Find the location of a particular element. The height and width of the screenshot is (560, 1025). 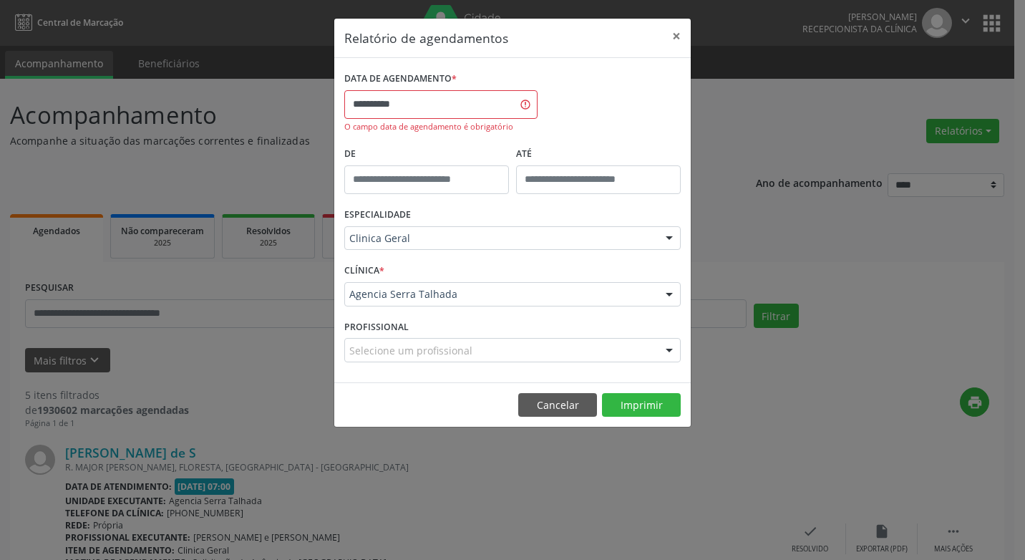

label: PROFISSIONAL is located at coordinates (376, 327).